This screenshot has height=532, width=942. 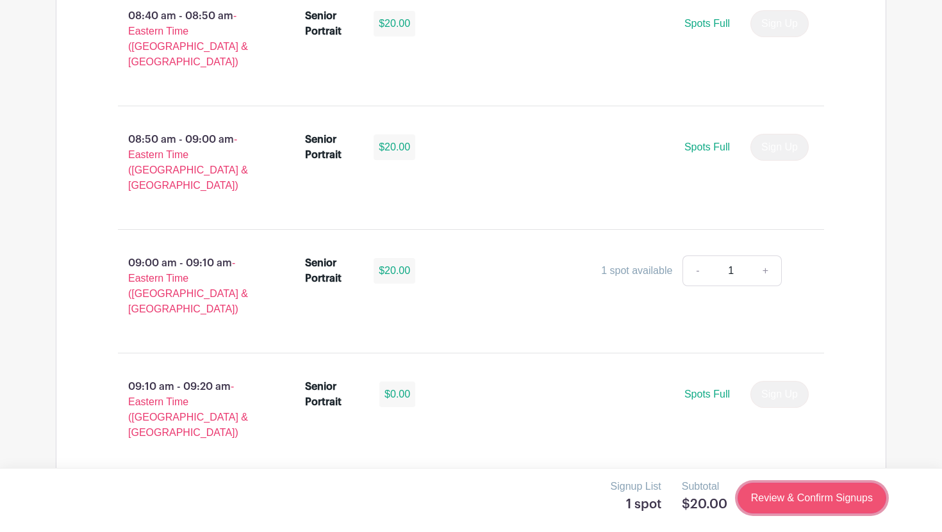 What do you see at coordinates (191, 286) in the screenshot?
I see `p: 09:00 am - 09:10 am` at bounding box center [191, 286].